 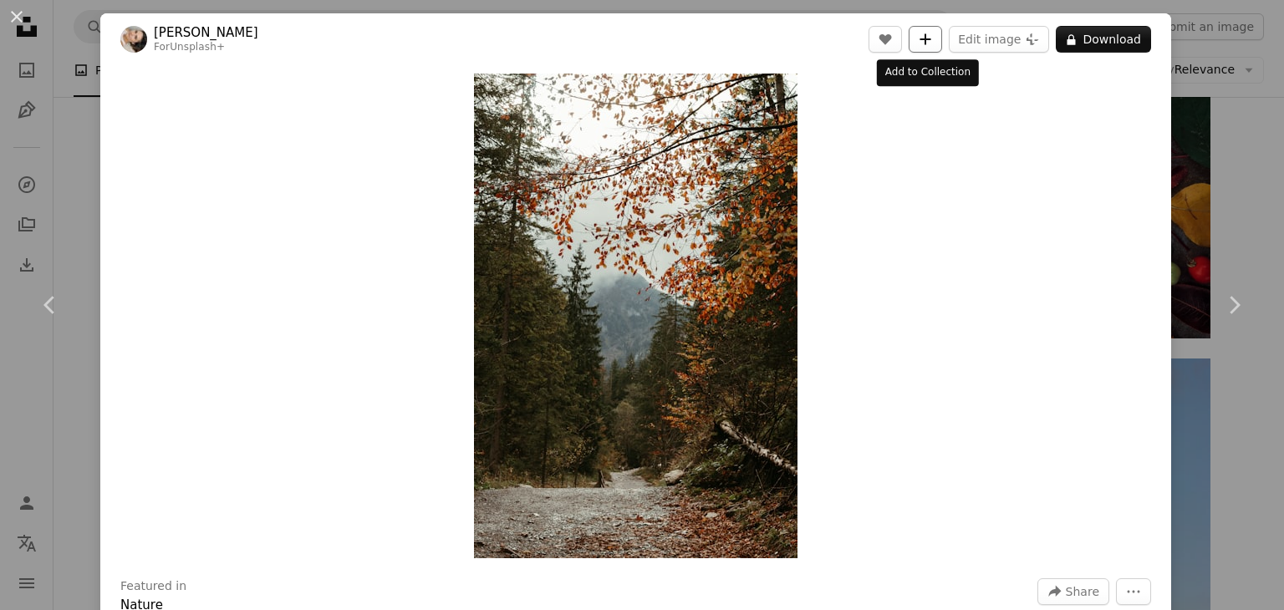 I want to click on span: Share, so click(x=1083, y=592).